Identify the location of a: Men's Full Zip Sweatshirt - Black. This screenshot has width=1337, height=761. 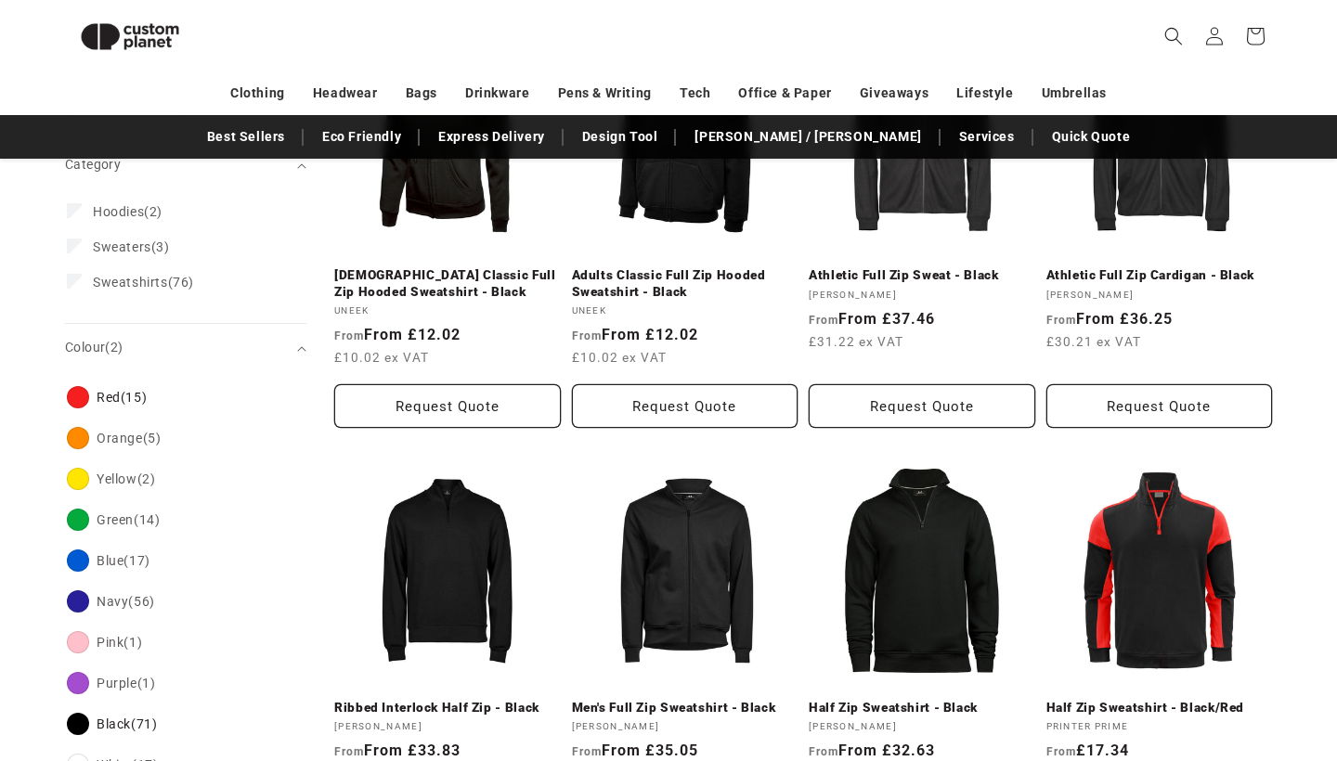
(685, 708).